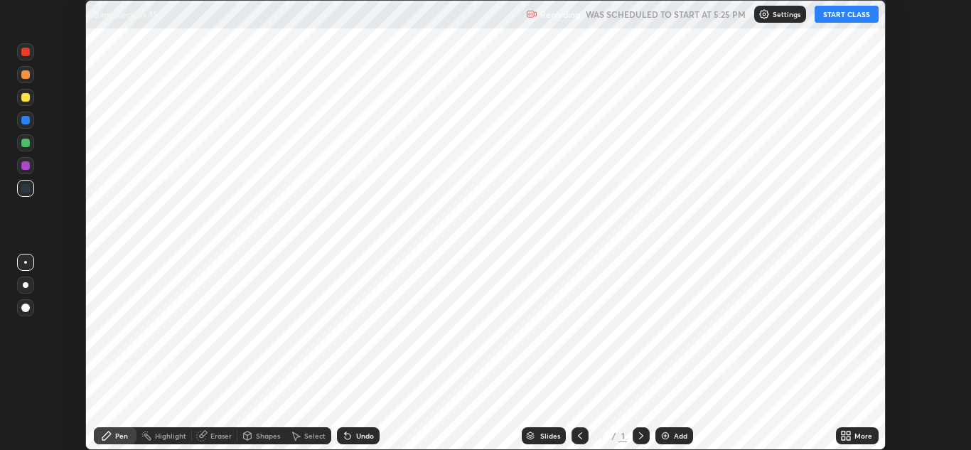 This screenshot has width=971, height=450. Describe the element at coordinates (560, 14) in the screenshot. I see `p: Recording` at that location.